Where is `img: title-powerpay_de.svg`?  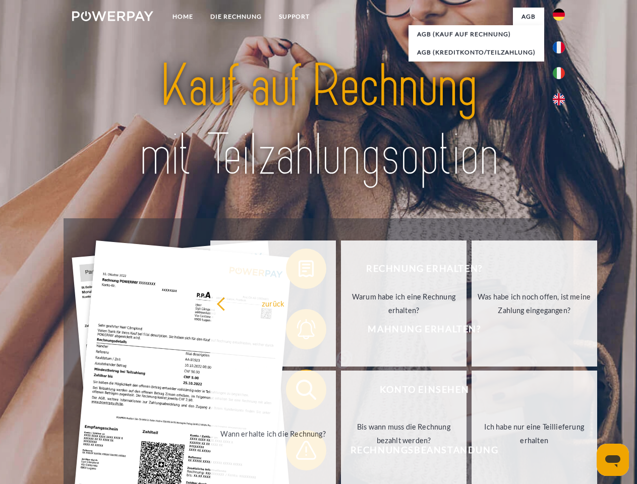
img: title-powerpay_de.svg is located at coordinates (318, 120).